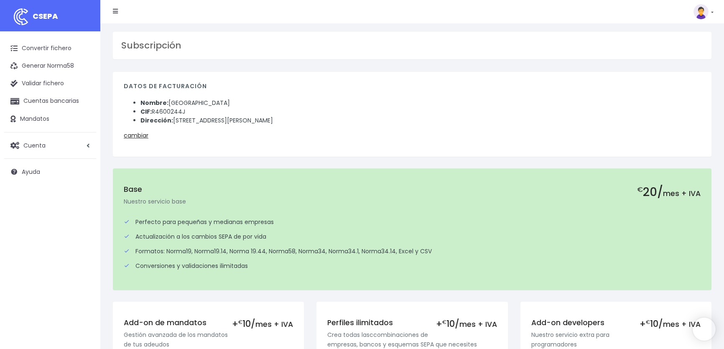 This screenshot has width=724, height=349. What do you see at coordinates (412, 46) in the screenshot?
I see `h3: Subscripción` at bounding box center [412, 46].